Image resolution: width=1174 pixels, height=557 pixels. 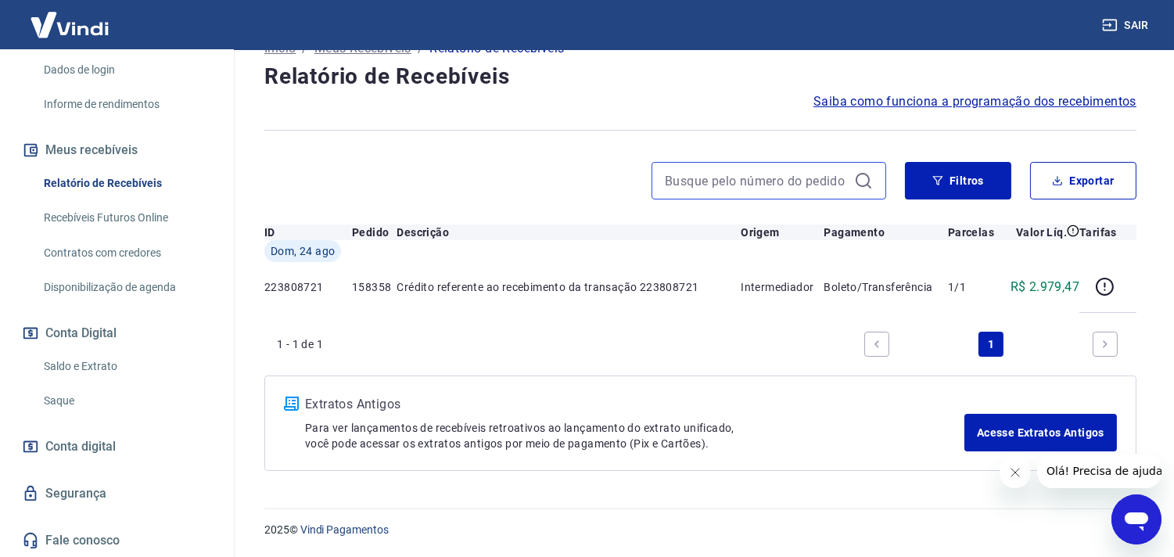 What do you see at coordinates (126, 183) in the screenshot?
I see `a: Relatório de Recebíveis` at bounding box center [126, 183].